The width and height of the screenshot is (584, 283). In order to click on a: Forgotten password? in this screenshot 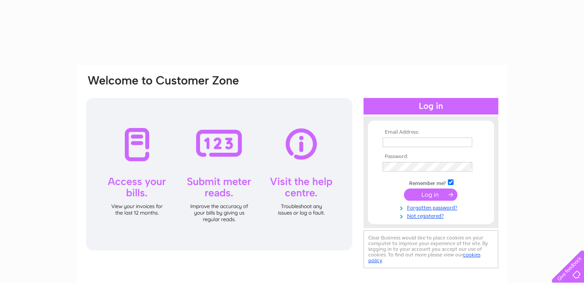, I will do `click(432, 207)`.